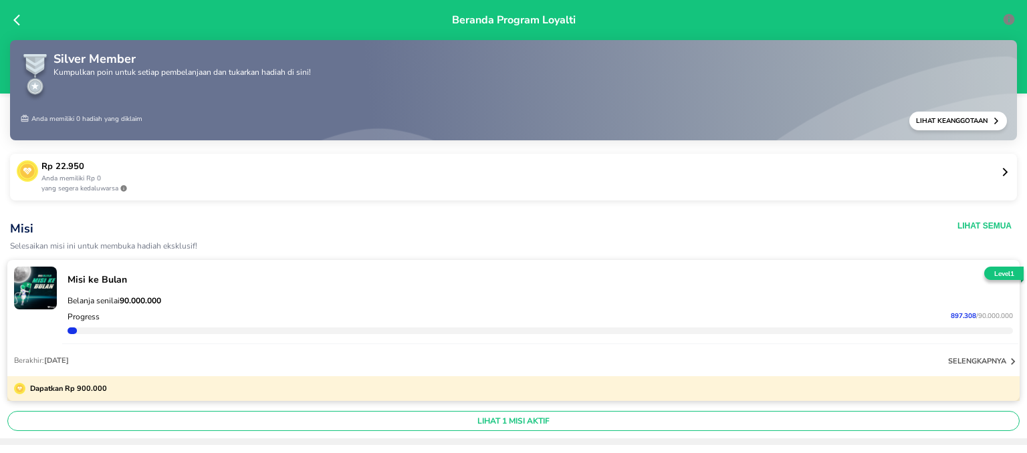 The width and height of the screenshot is (1027, 453). I want to click on strong: 90.000.000, so click(140, 301).